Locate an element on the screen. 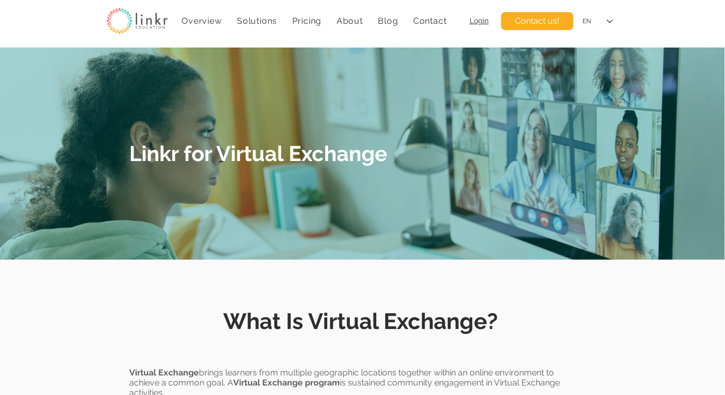 The width and height of the screenshot is (725, 395). div: EN is located at coordinates (587, 21).